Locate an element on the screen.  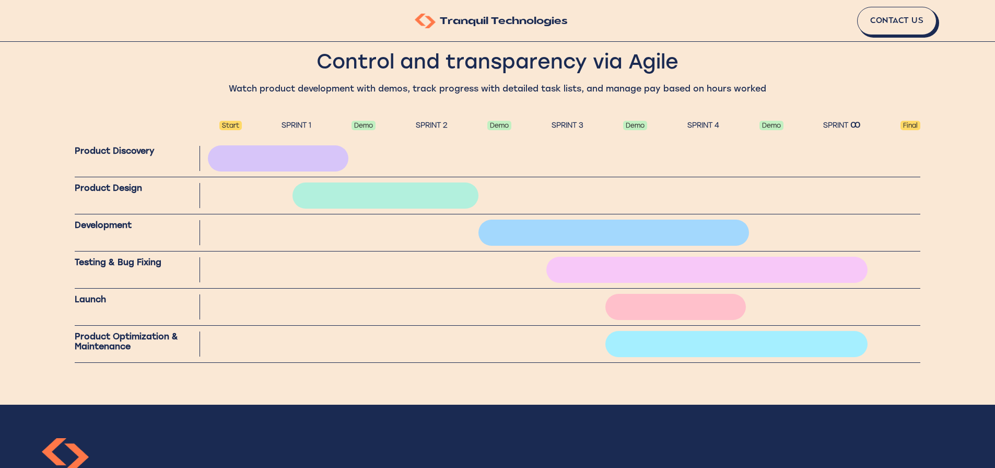
div: Development is located at coordinates (137, 233).